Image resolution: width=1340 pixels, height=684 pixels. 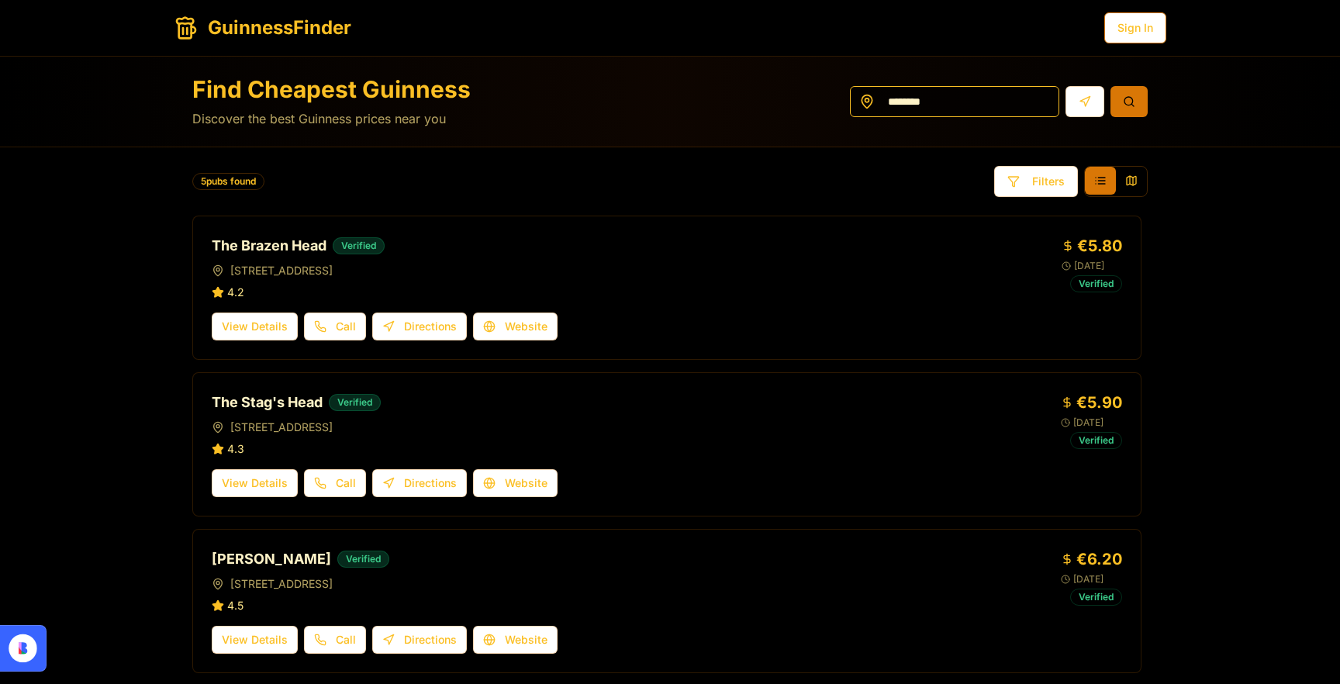 What do you see at coordinates (512, 119) in the screenshot?
I see `p: Discover the best Guinness prices near you` at bounding box center [512, 119].